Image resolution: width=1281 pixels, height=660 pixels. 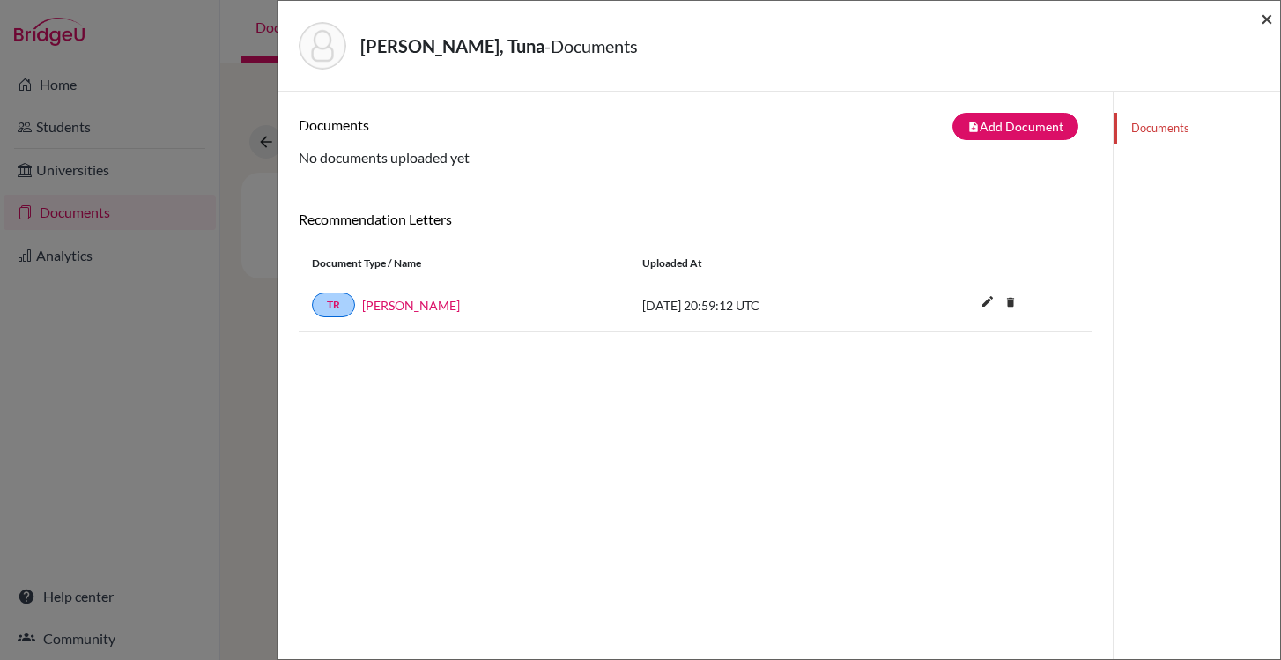 I want to click on div: Uploaded at, so click(x=761, y=264).